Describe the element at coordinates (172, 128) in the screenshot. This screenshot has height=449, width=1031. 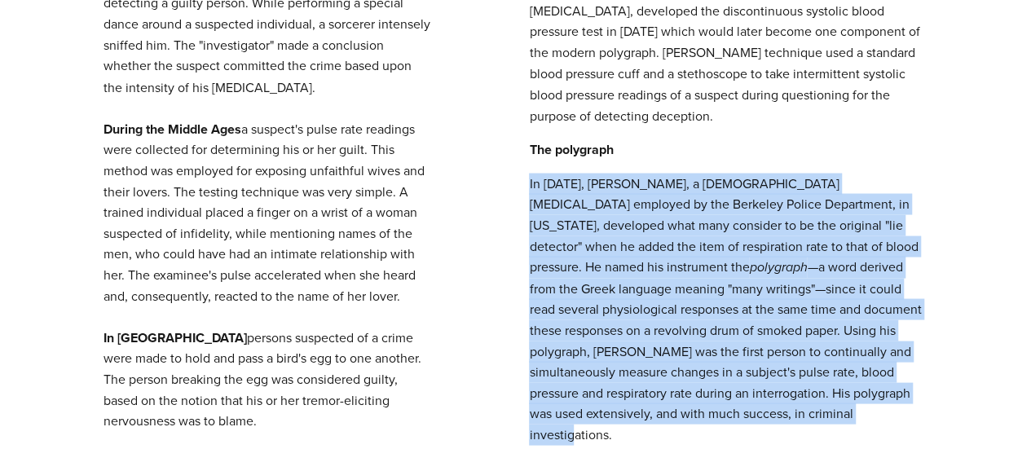
I see `strong: During the Middle Ages` at that location.